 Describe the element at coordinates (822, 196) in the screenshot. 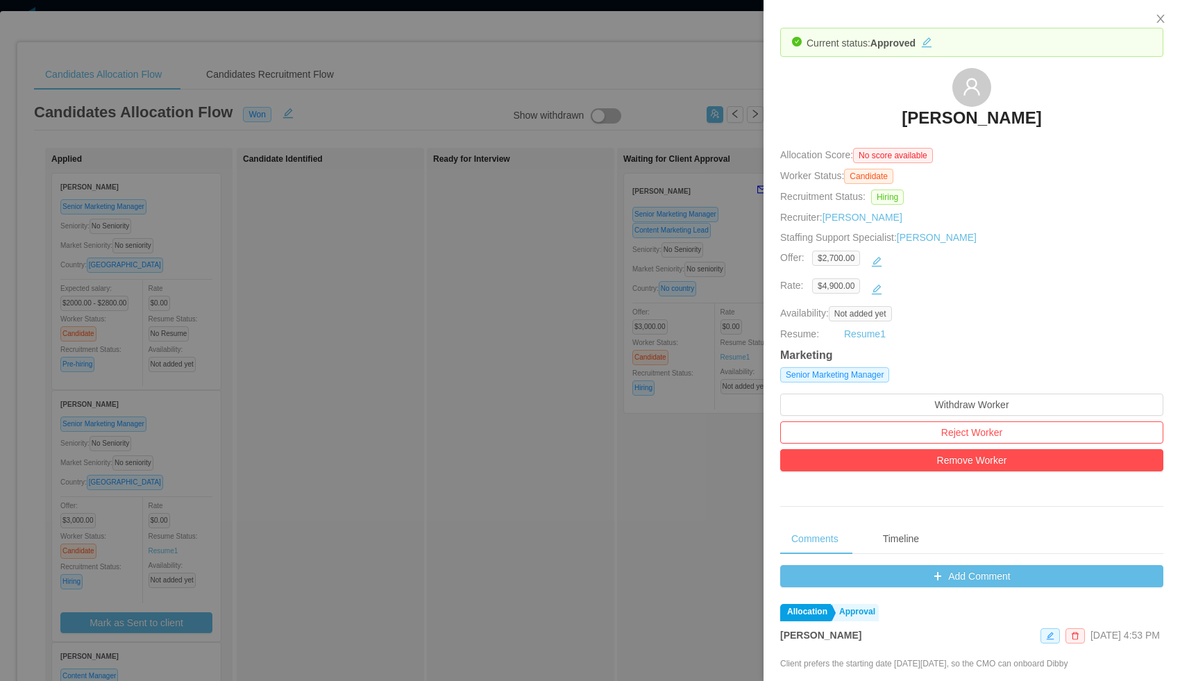

I see `span: Recruitment Status:` at that location.